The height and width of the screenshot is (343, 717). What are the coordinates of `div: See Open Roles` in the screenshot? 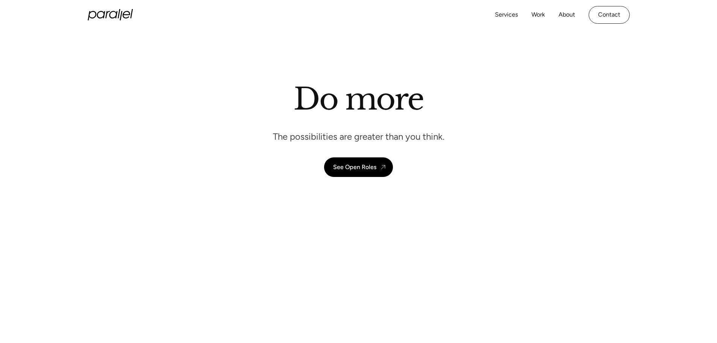 It's located at (355, 167).